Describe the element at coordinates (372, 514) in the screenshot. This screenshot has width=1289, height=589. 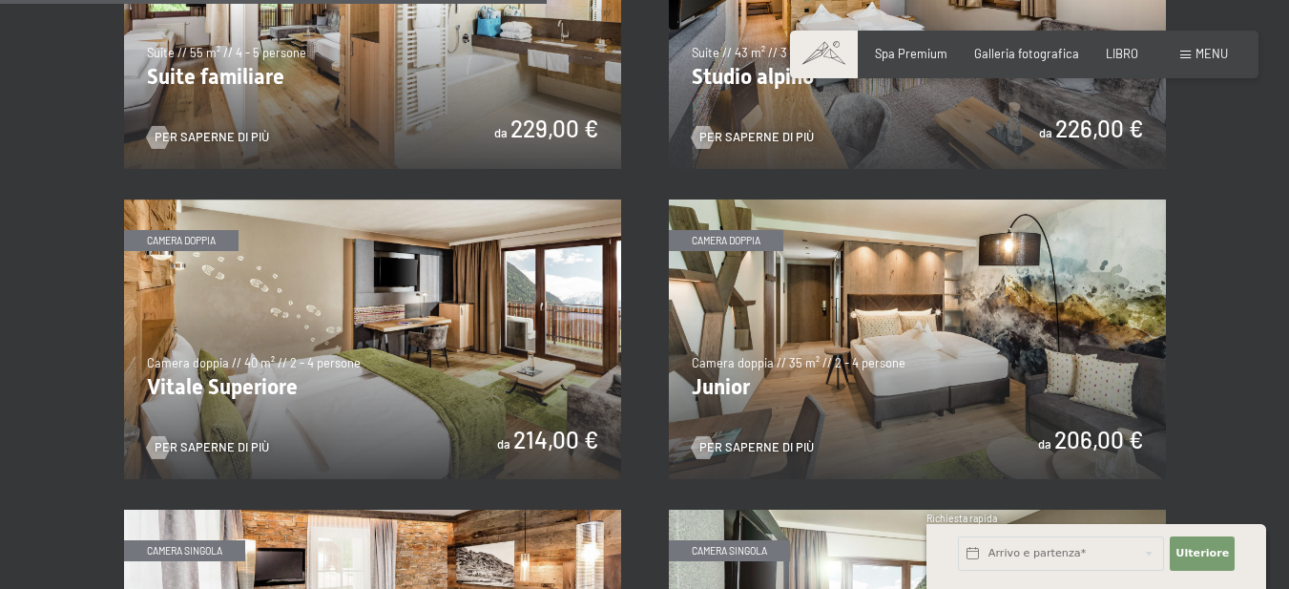
I see `a: Alpino singolo` at that location.